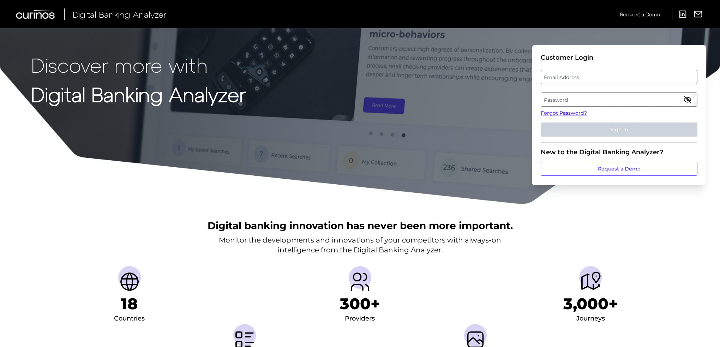  I want to click on h1: 18, so click(129, 304).